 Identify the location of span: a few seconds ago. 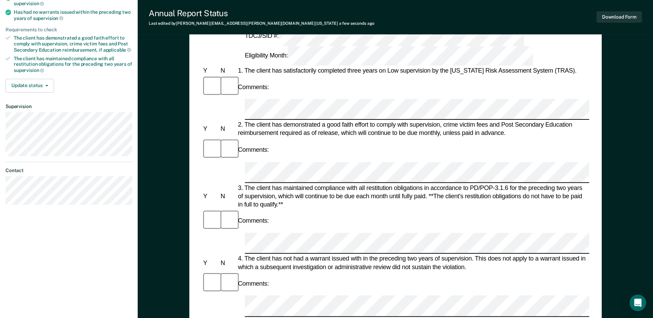
(357, 23).